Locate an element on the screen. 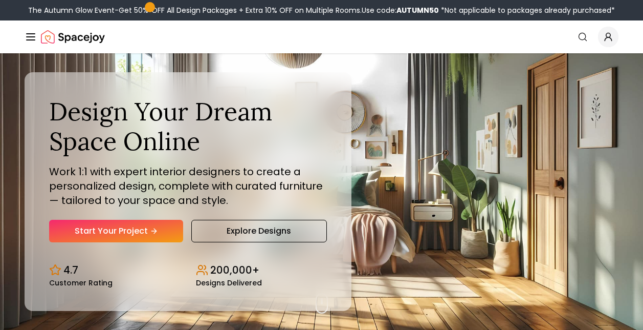 The image size is (643, 330). div: The Autumn Glow Event-Get 50% OFF All Design Packages + Extra 10% OFF on Multiple Rooms. is located at coordinates (321, 10).